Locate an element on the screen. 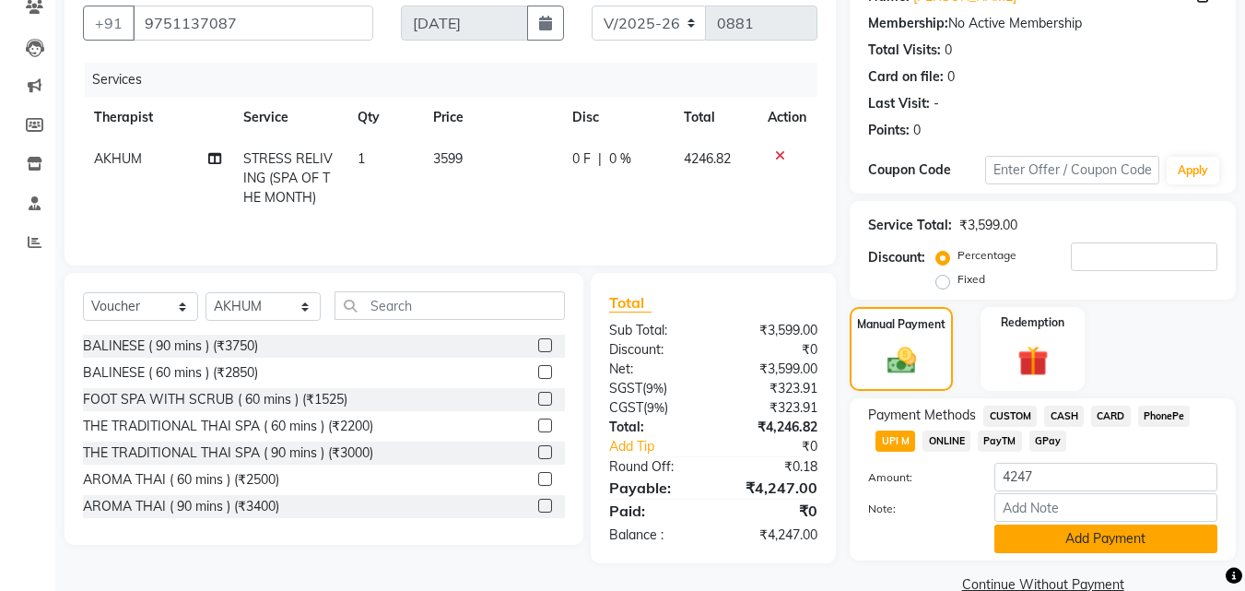 The height and width of the screenshot is (591, 1245). button: Apply is located at coordinates (1193, 171).